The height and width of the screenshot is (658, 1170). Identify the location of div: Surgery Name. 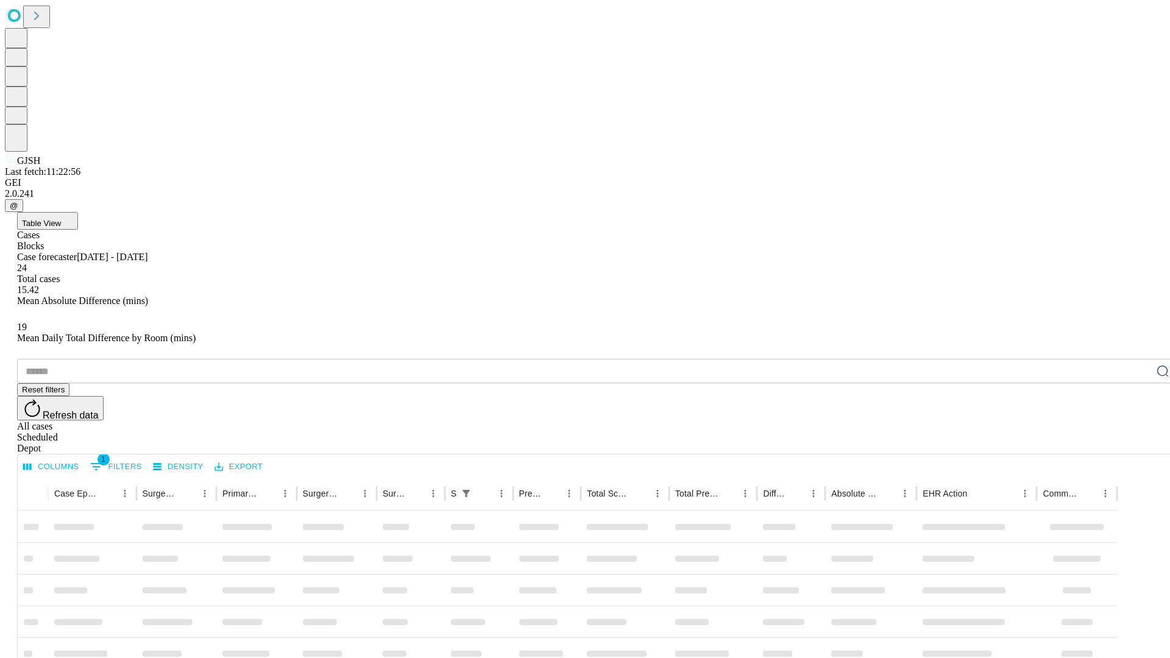
(320, 494).